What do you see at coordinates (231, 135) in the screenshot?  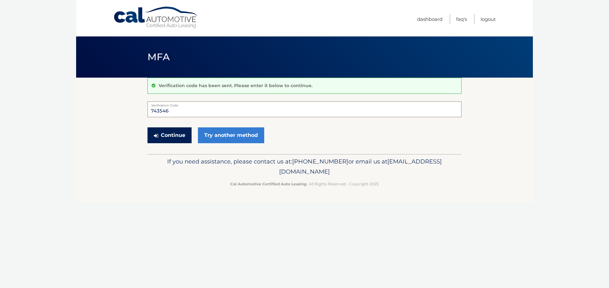 I see `a: Try another method` at bounding box center [231, 135].